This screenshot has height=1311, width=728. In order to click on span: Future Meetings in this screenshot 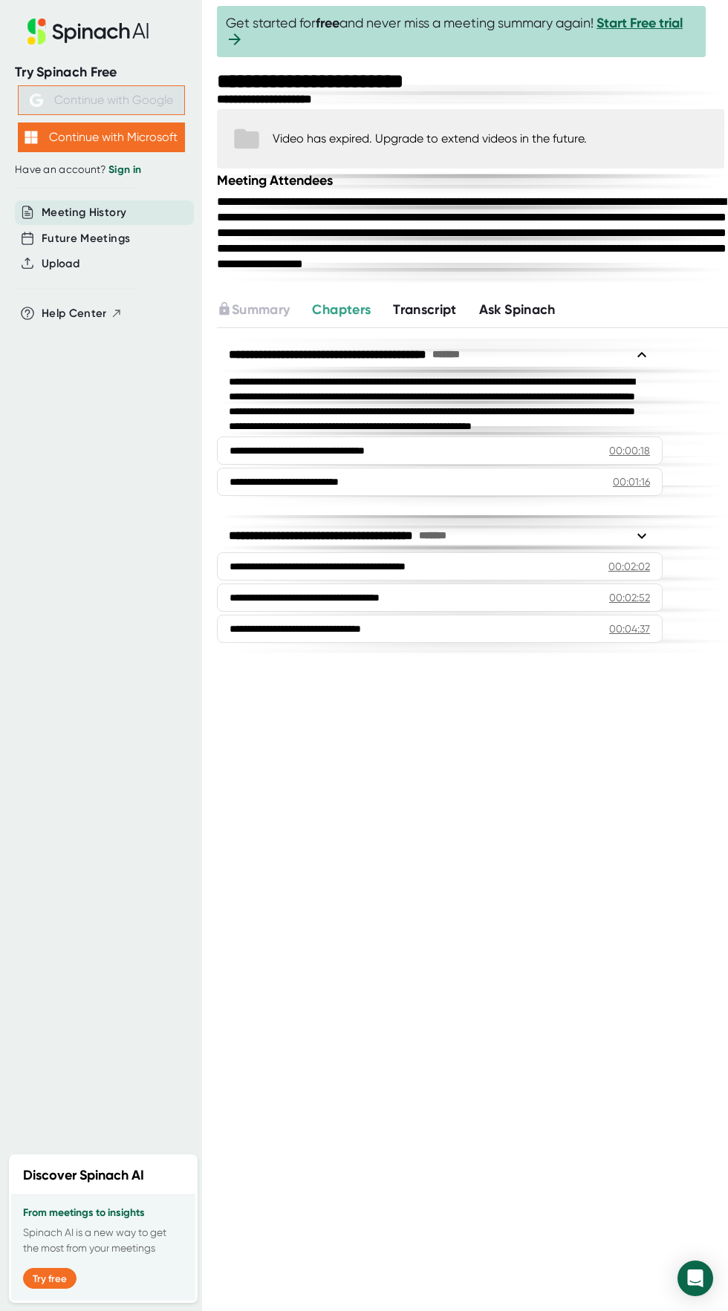, I will do `click(85, 238)`.